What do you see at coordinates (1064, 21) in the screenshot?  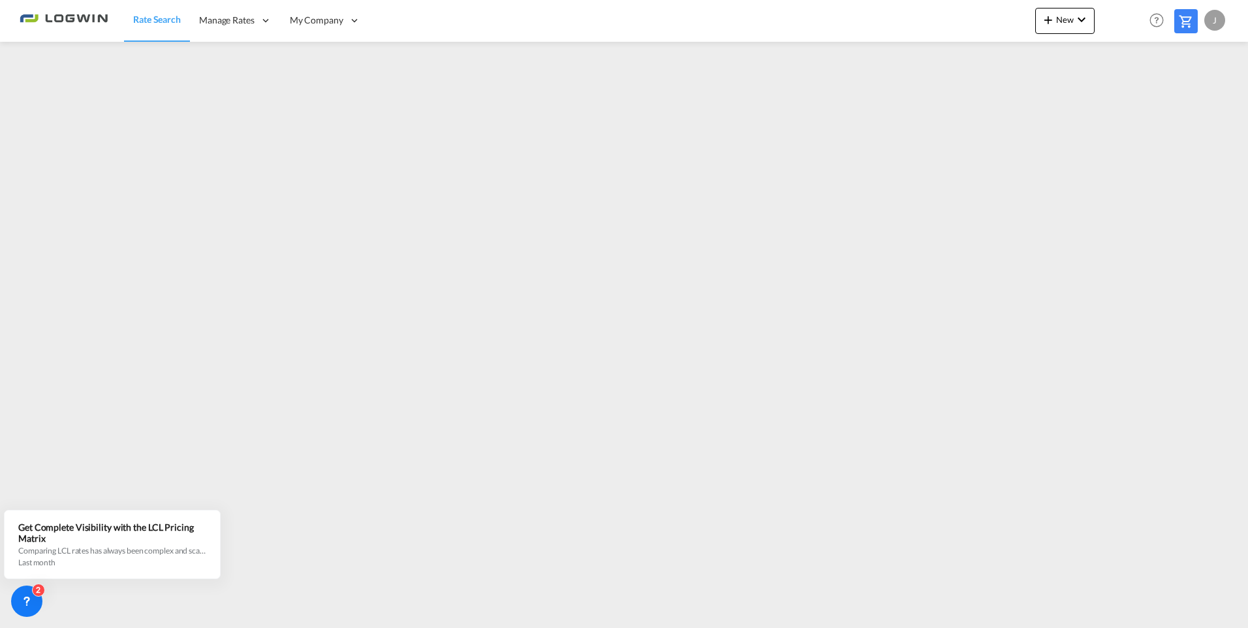 I see `button: icon-plus 400-fgNewicon-chevron-down` at bounding box center [1064, 21].